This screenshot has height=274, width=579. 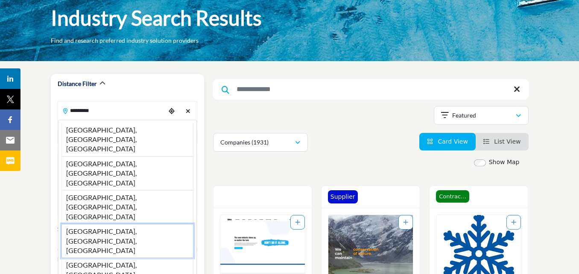 What do you see at coordinates (503, 141) in the screenshot?
I see `a: View List` at bounding box center [503, 141].